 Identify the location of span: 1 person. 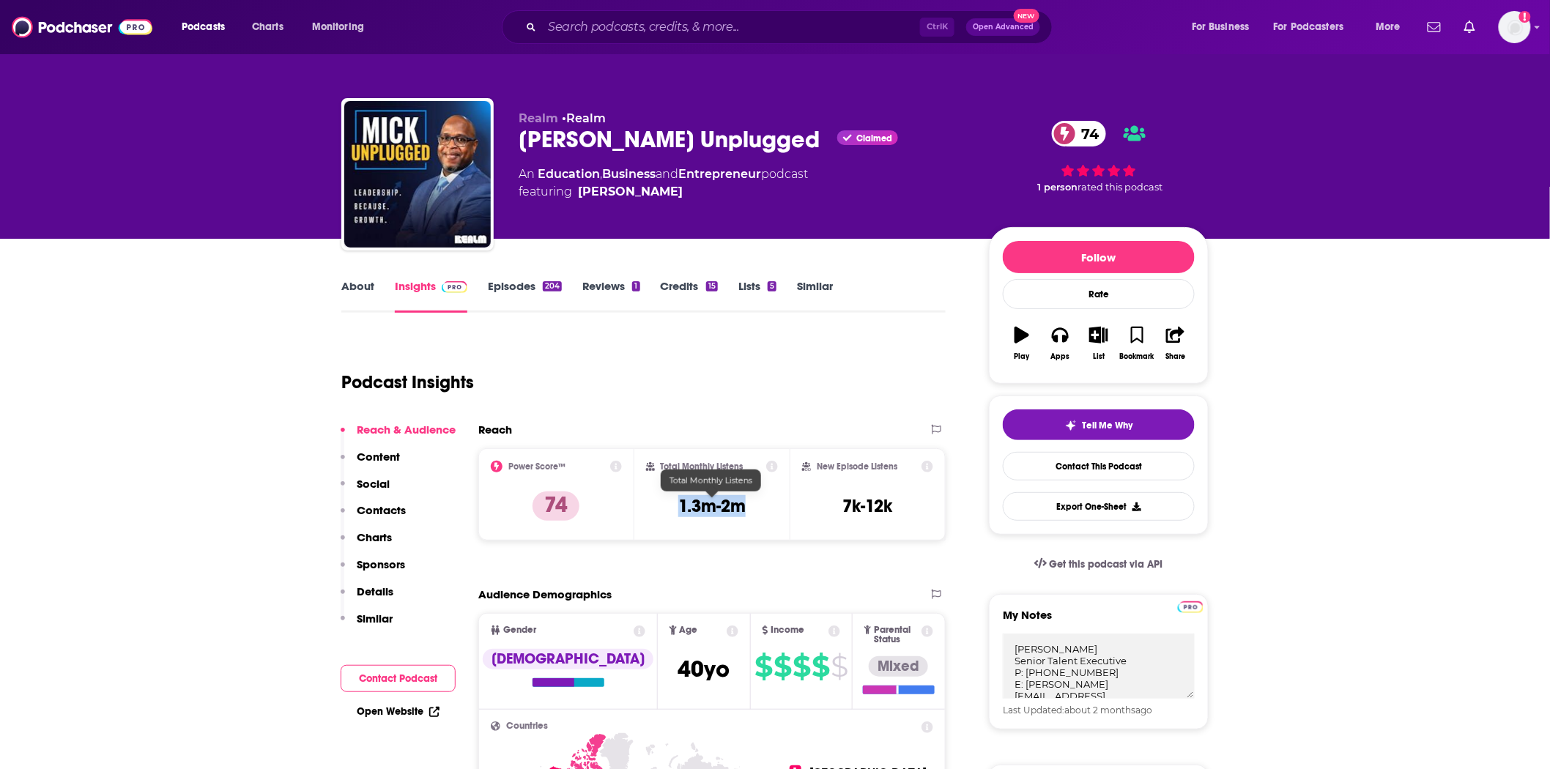
(1057, 187).